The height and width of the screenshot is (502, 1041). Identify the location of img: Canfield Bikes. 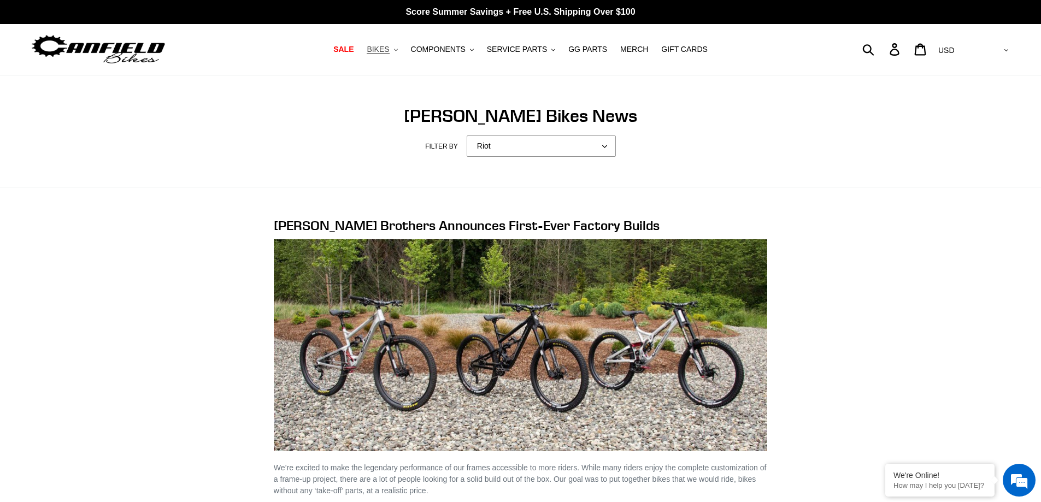
(98, 49).